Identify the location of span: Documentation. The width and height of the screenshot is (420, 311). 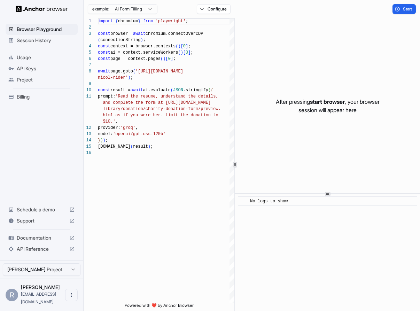
(41, 238).